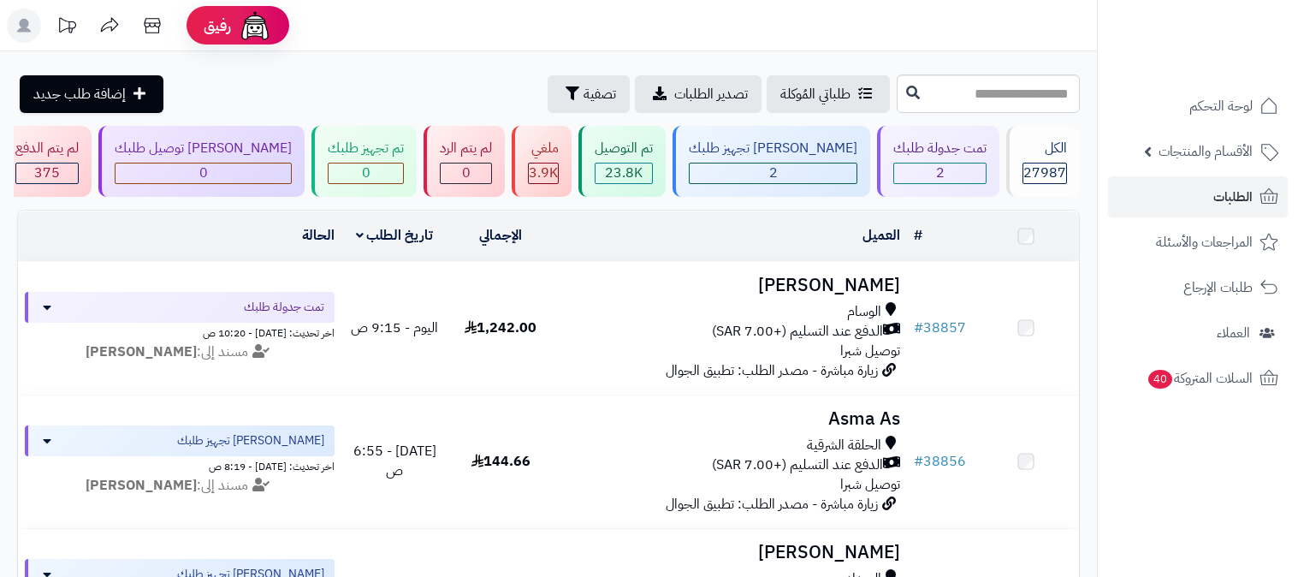  Describe the element at coordinates (589, 94) in the screenshot. I see `button: تصفية` at that location.